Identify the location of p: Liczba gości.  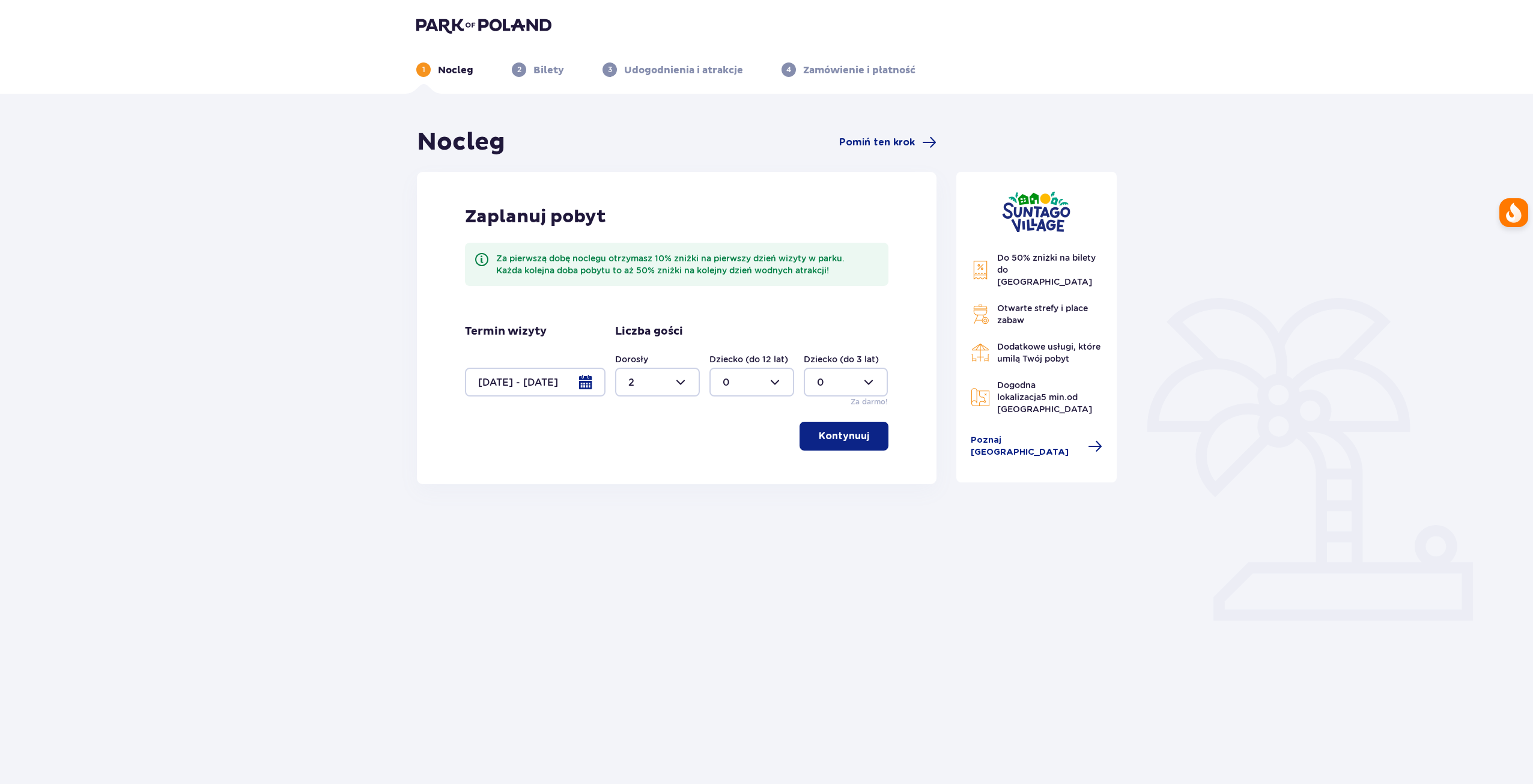
(648, 331).